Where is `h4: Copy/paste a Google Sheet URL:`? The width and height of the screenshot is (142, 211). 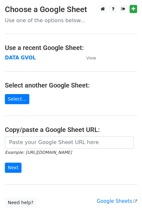
h4: Copy/paste a Google Sheet URL: is located at coordinates (71, 129).